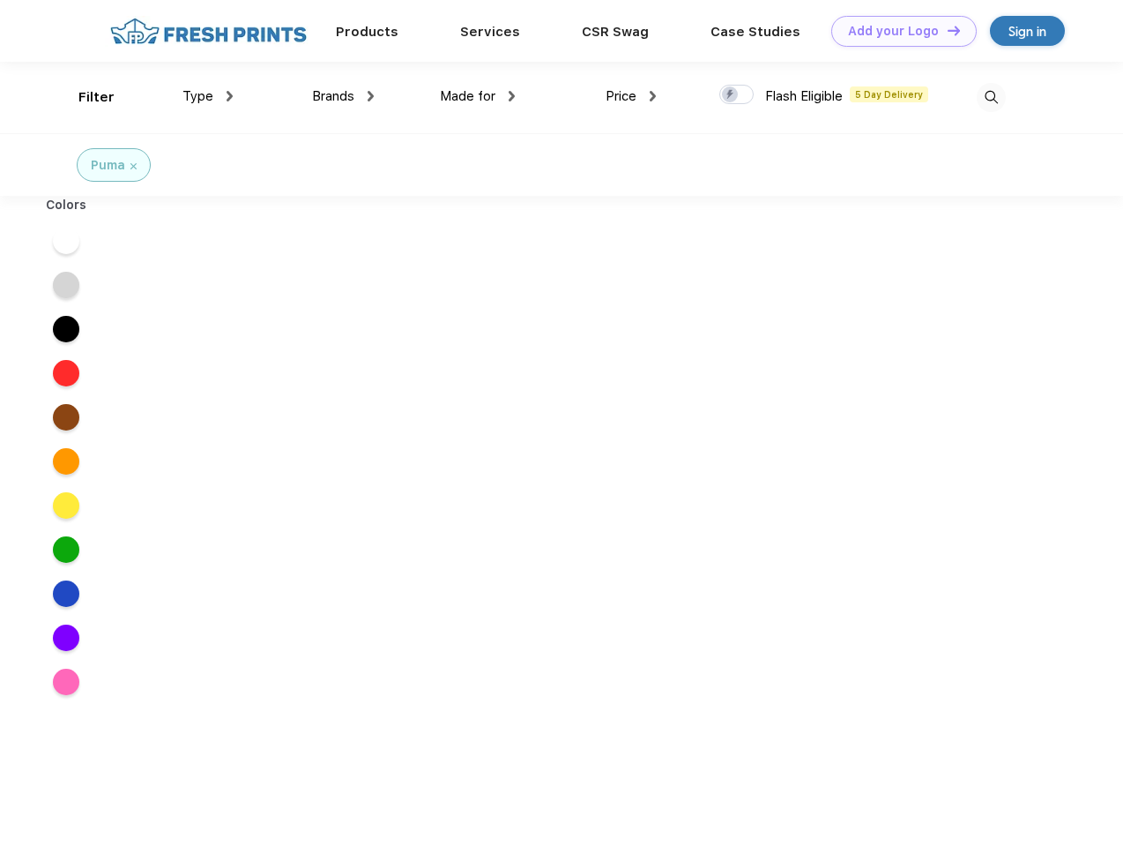 The image size is (1123, 847). What do you see at coordinates (893, 31) in the screenshot?
I see `div: Add your Logo` at bounding box center [893, 31].